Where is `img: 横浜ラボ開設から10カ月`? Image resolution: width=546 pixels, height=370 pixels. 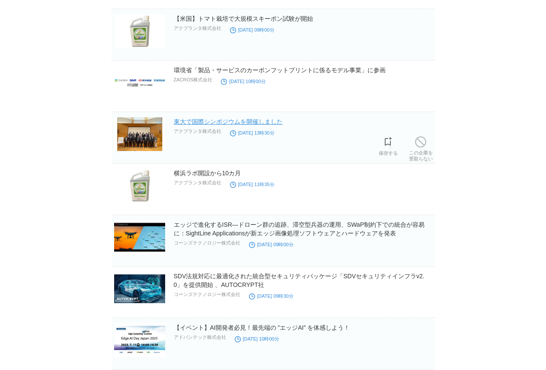
img: 横浜ラボ開設から10カ月 is located at coordinates (140, 186).